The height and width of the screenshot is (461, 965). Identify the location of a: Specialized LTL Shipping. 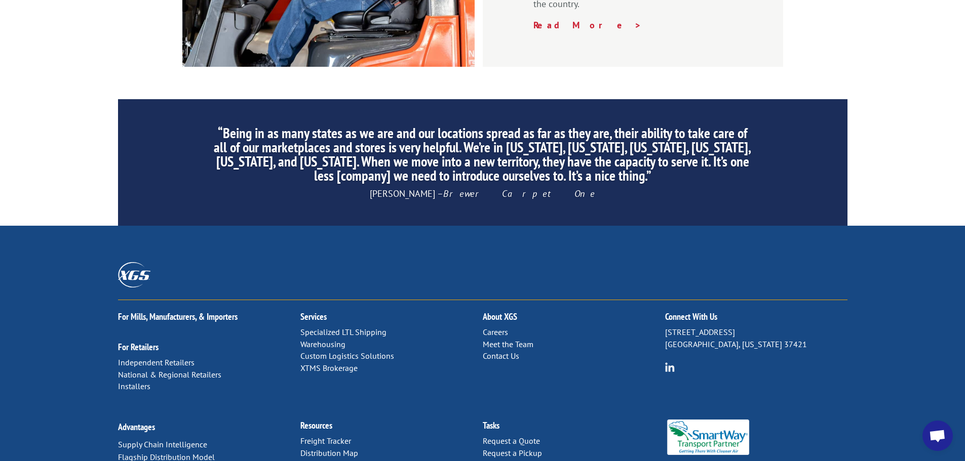
(343, 332).